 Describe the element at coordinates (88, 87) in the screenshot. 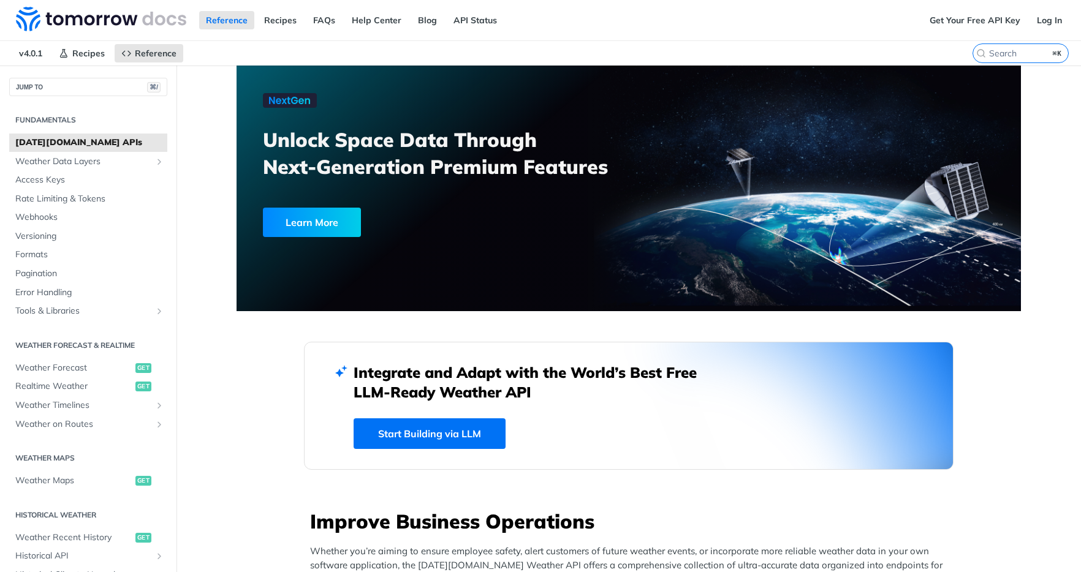

I see `button: JUMP TO⌘/` at that location.